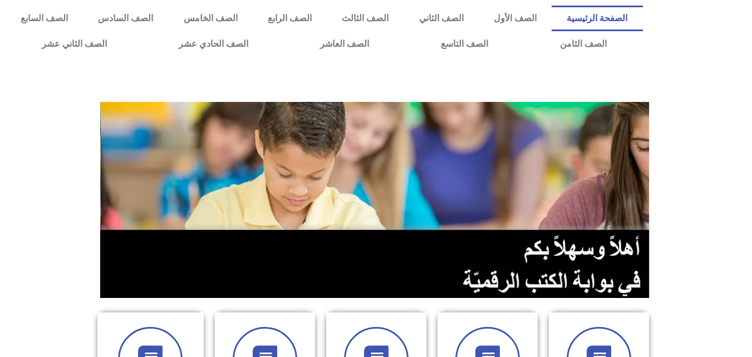  What do you see at coordinates (44, 18) in the screenshot?
I see `a: الصف السابع` at bounding box center [44, 18].